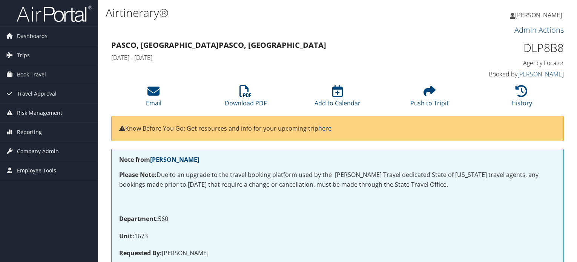  Describe the element at coordinates (138, 175) in the screenshot. I see `strong: Please Note:` at that location.